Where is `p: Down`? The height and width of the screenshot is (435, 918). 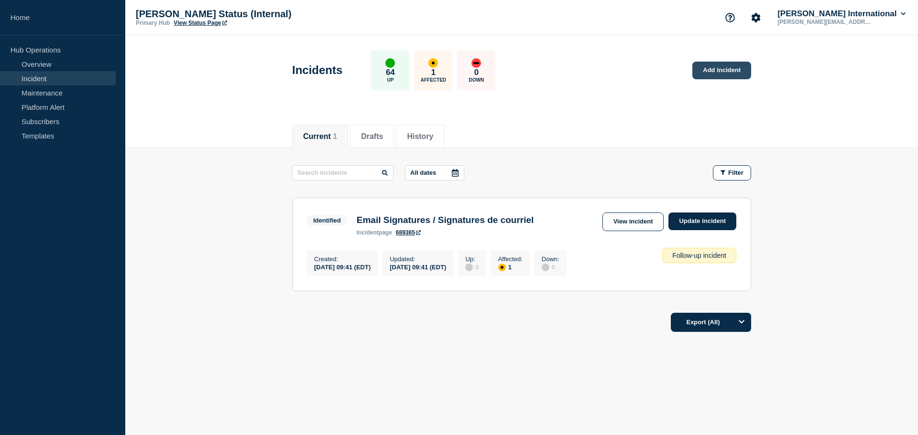
p: Down is located at coordinates (476, 80).